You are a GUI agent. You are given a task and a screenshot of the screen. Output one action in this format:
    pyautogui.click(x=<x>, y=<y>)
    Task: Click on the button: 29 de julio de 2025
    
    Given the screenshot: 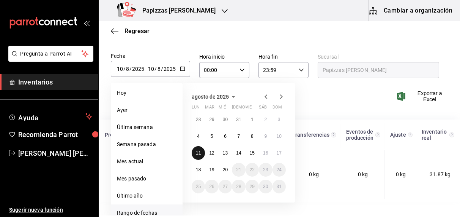 What is the action you would take?
    pyautogui.click(x=212, y=119)
    